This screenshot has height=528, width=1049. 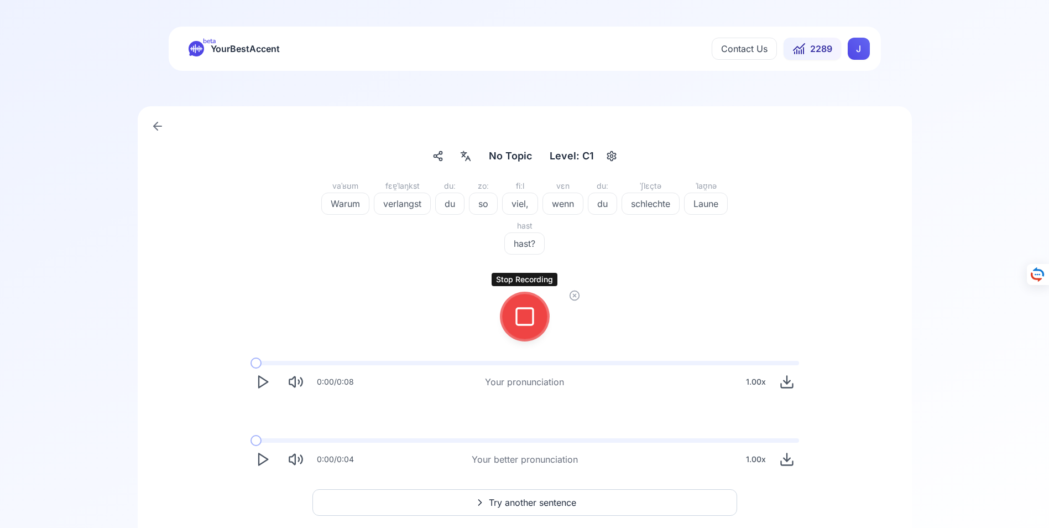 I want to click on a: betaYourBestAccent, so click(x=234, y=49).